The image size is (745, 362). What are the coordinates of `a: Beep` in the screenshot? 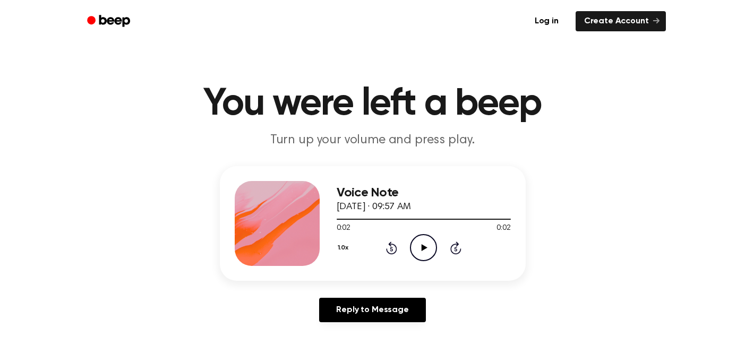 It's located at (109, 21).